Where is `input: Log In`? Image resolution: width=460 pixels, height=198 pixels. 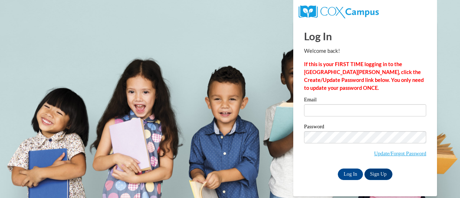
input: Log In is located at coordinates (351, 174).